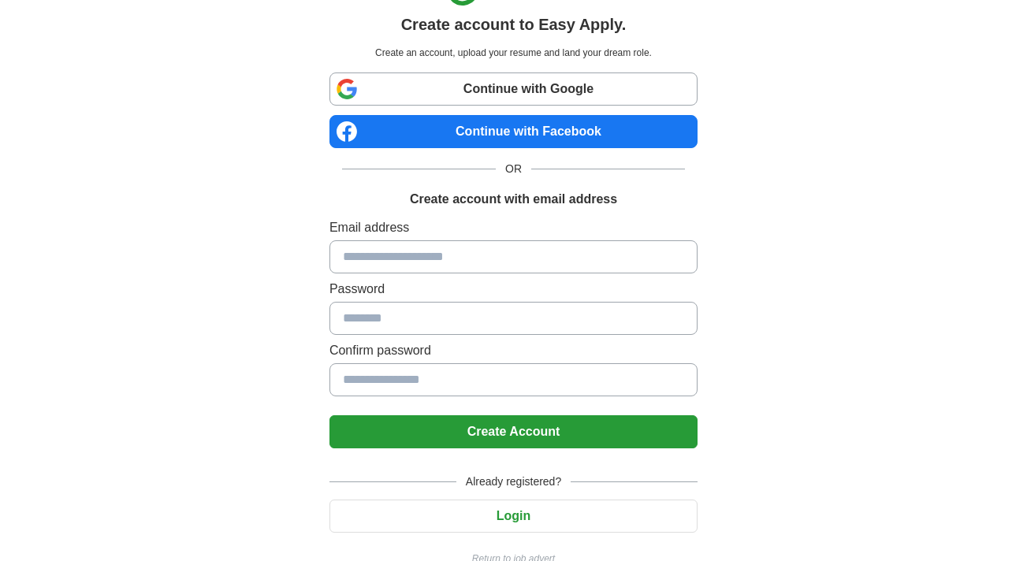  I want to click on span: OR, so click(513, 169).